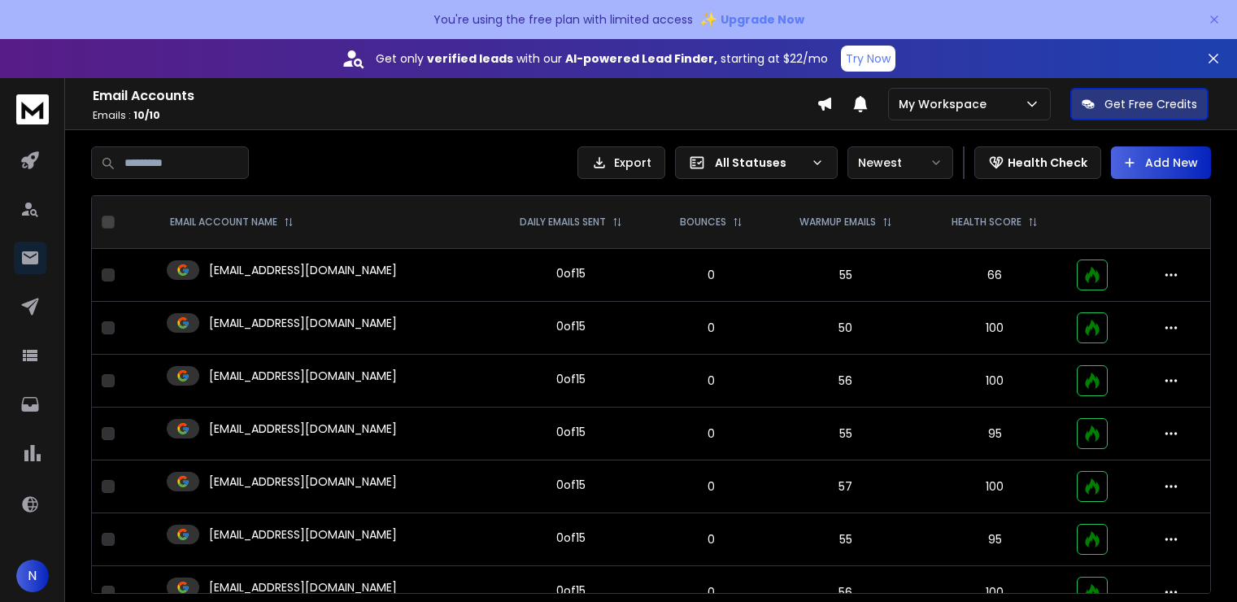 This screenshot has width=1237, height=602. I want to click on h1: Email Accounts, so click(455, 96).